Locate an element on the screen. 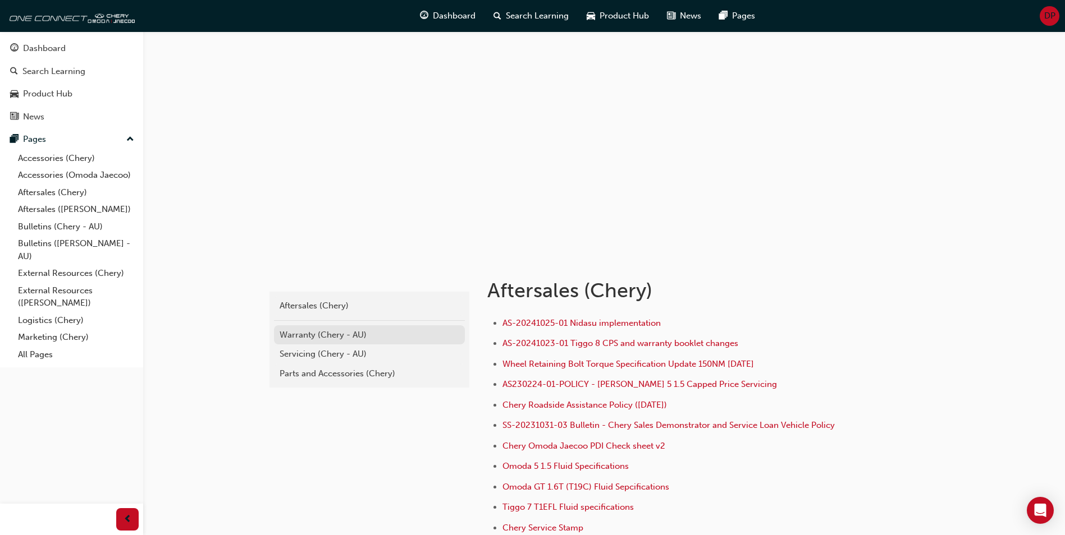 This screenshot has height=535, width=1065. a: Search Learning is located at coordinates (71, 71).